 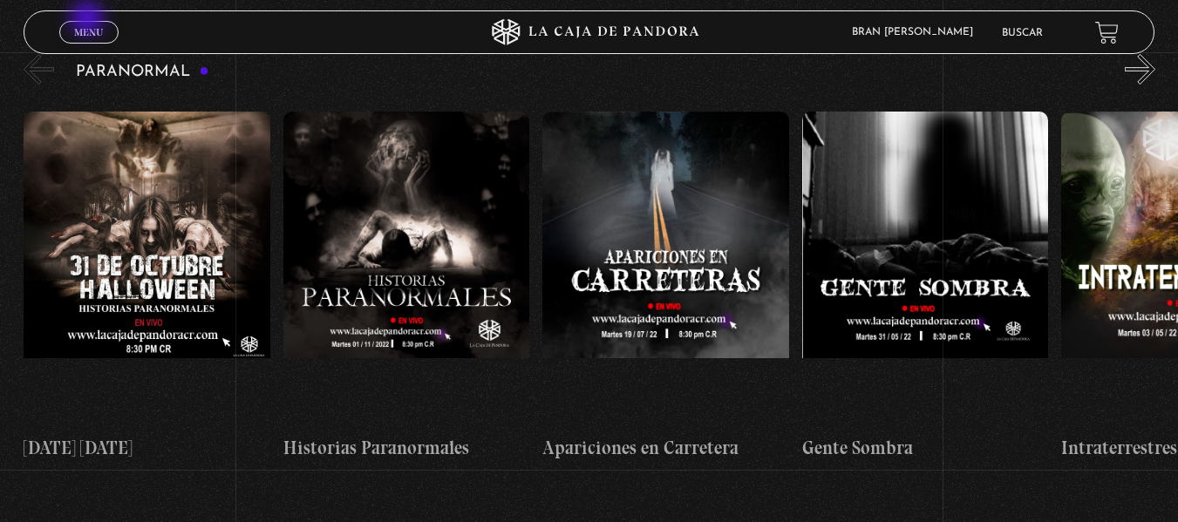 What do you see at coordinates (406, 448) in the screenshot?
I see `h4: Historias Paranormales` at bounding box center [406, 448].